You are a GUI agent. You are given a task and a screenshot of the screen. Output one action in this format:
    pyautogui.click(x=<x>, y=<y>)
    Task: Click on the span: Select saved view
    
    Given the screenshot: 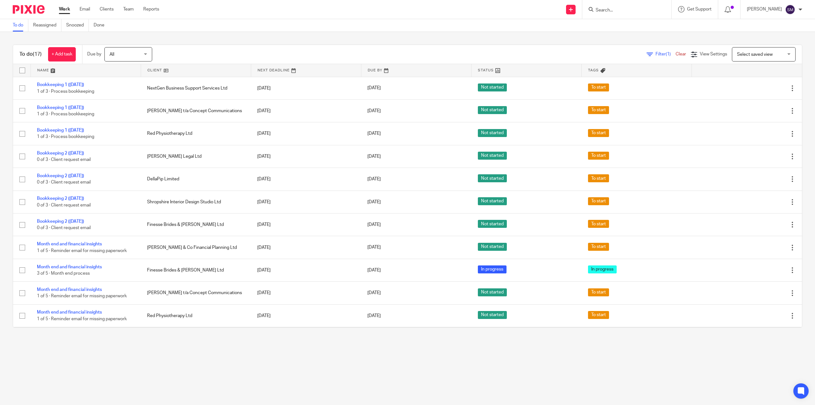 What is the action you would take?
    pyautogui.click(x=755, y=54)
    